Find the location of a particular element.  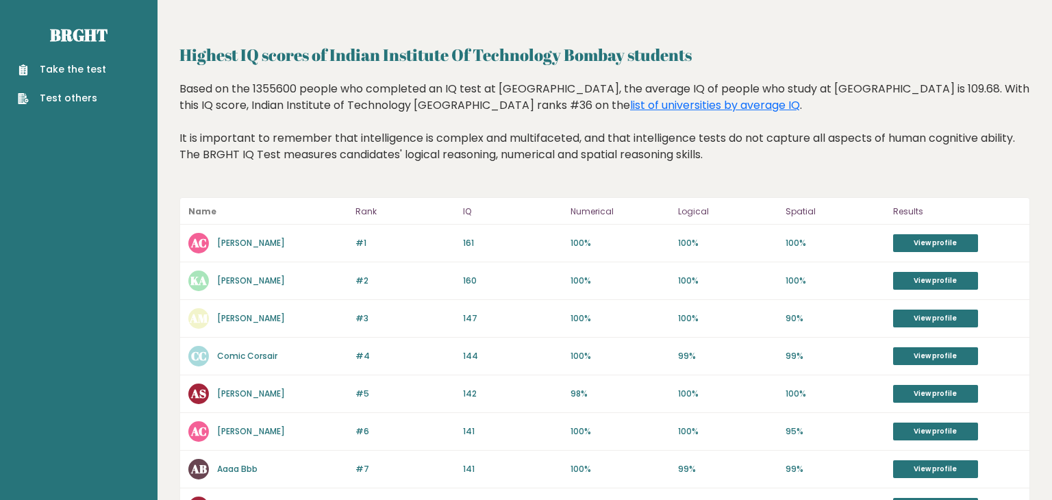

text: KA is located at coordinates (199, 280).